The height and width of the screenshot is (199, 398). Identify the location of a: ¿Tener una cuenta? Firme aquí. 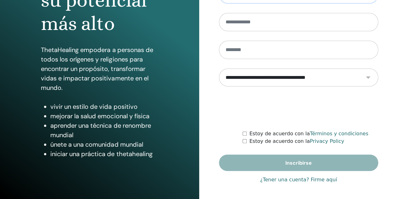
(298, 179).